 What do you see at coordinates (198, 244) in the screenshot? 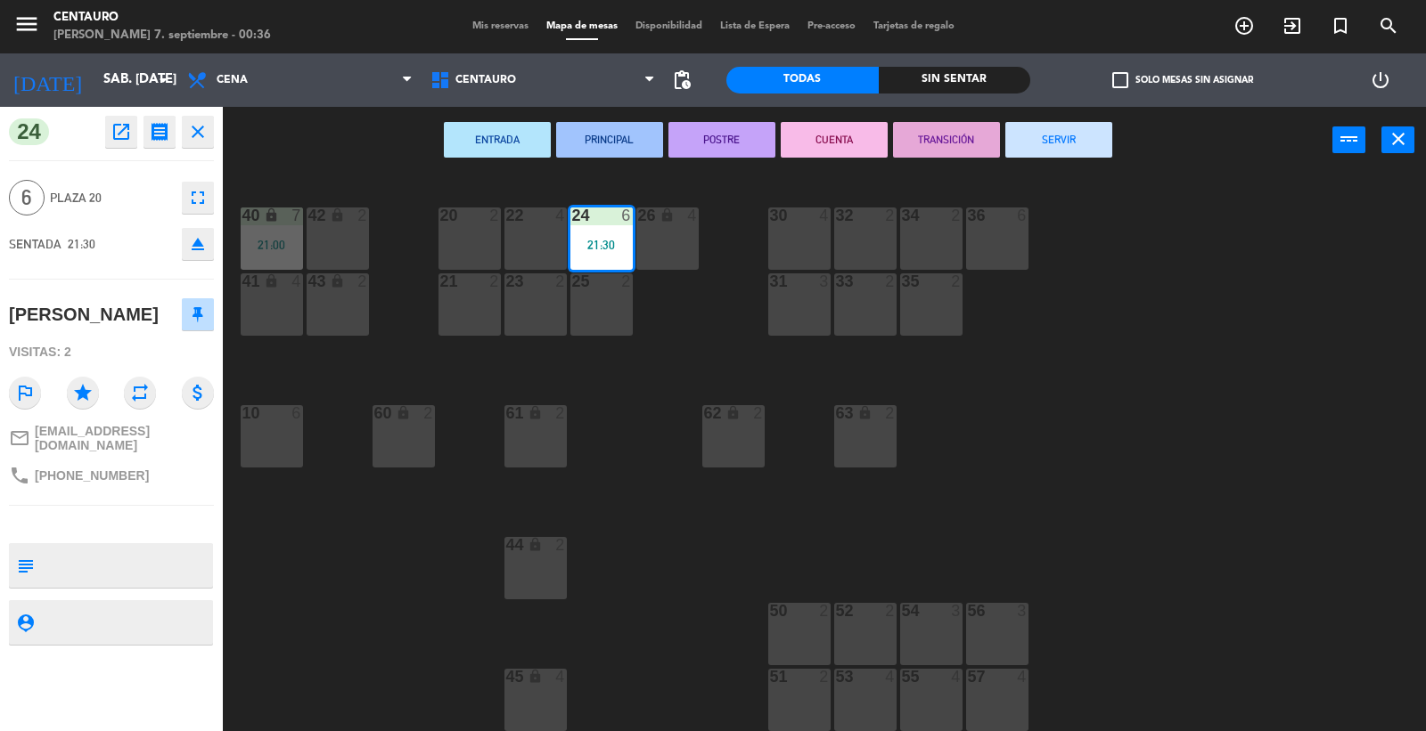
I see `button: eject` at bounding box center [198, 244].